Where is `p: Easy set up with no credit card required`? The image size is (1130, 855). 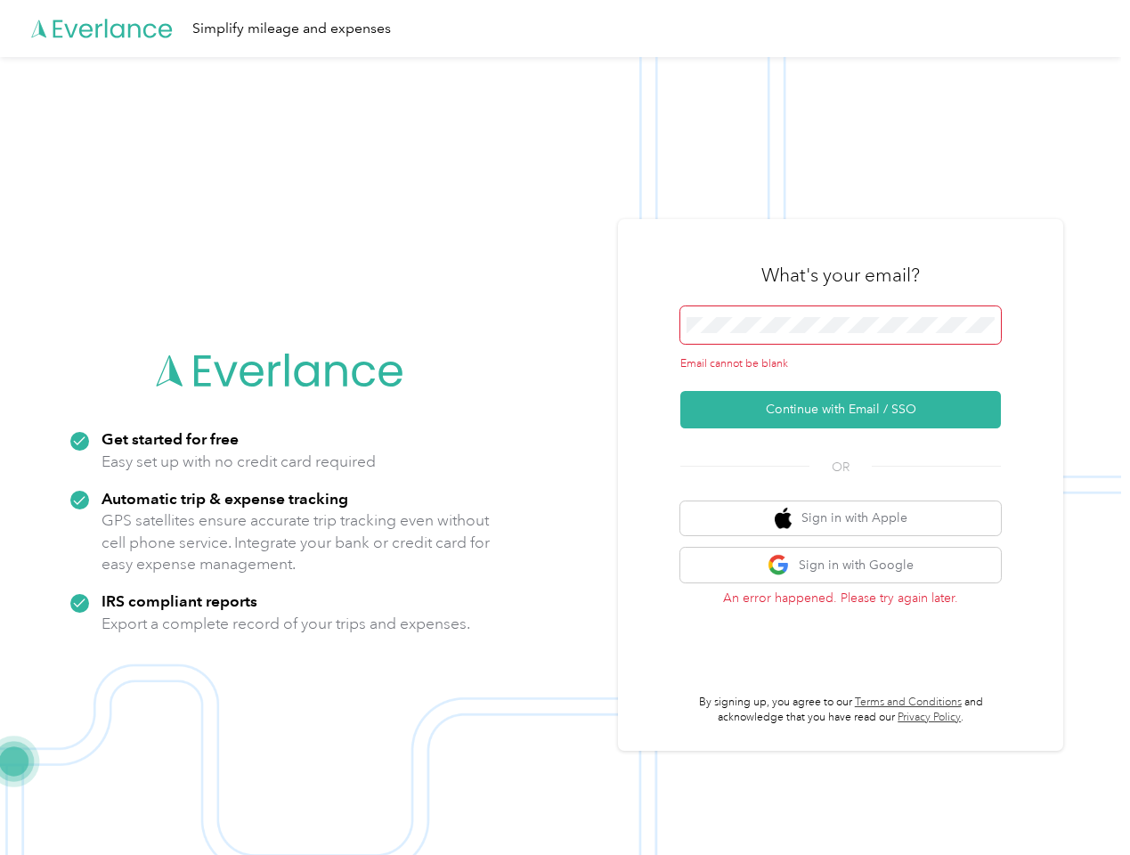 p: Easy set up with no credit card required is located at coordinates (239, 461).